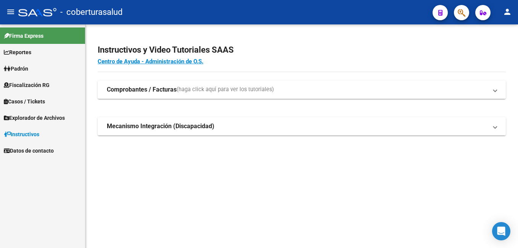 The height and width of the screenshot is (248, 518). I want to click on span: Casos / Tickets, so click(24, 102).